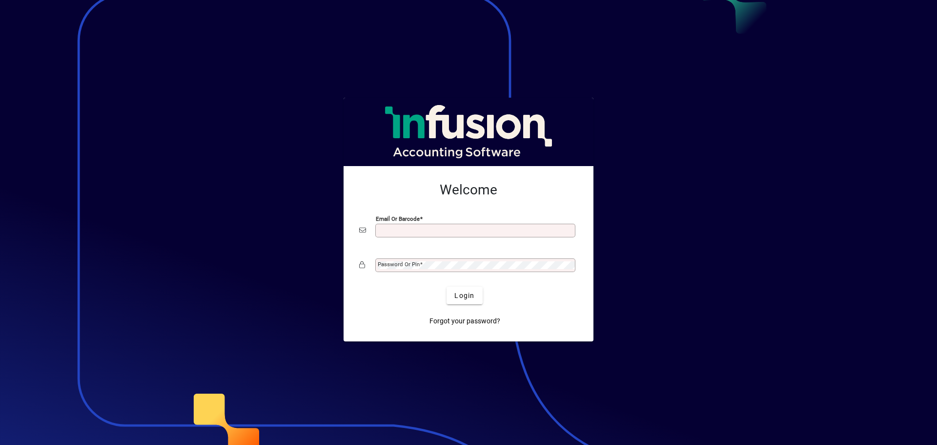  I want to click on span: Login, so click(464, 295).